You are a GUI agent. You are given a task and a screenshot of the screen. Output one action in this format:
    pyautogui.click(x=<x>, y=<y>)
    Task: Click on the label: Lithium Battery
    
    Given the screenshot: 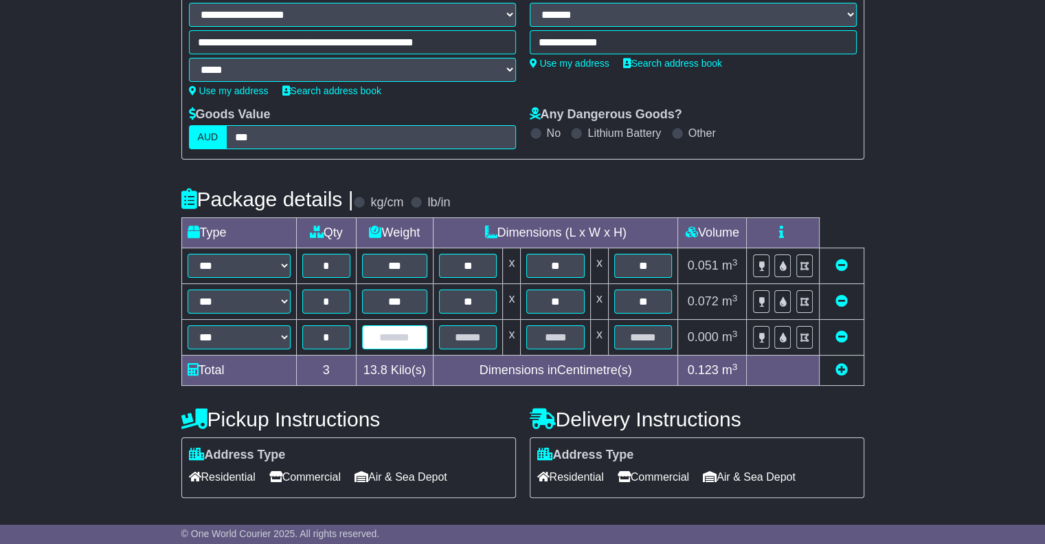 What is the action you would take?
    pyautogui.click(x=624, y=133)
    